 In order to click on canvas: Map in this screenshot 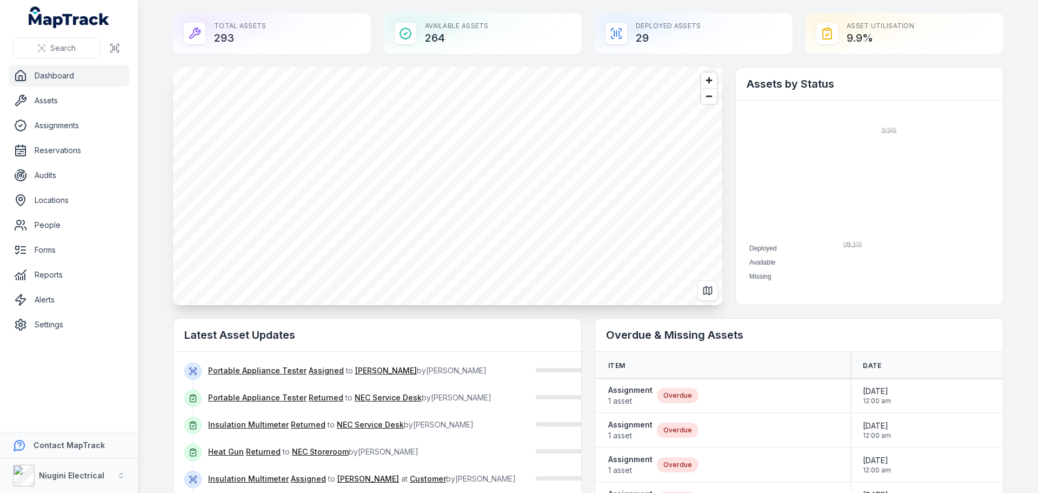, I will do `click(448, 186)`.